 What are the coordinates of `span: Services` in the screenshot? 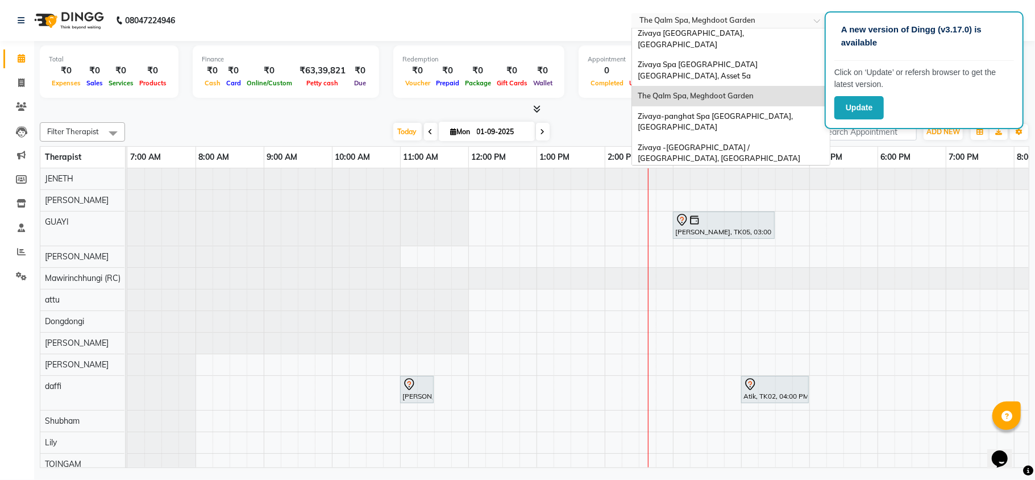 It's located at (121, 83).